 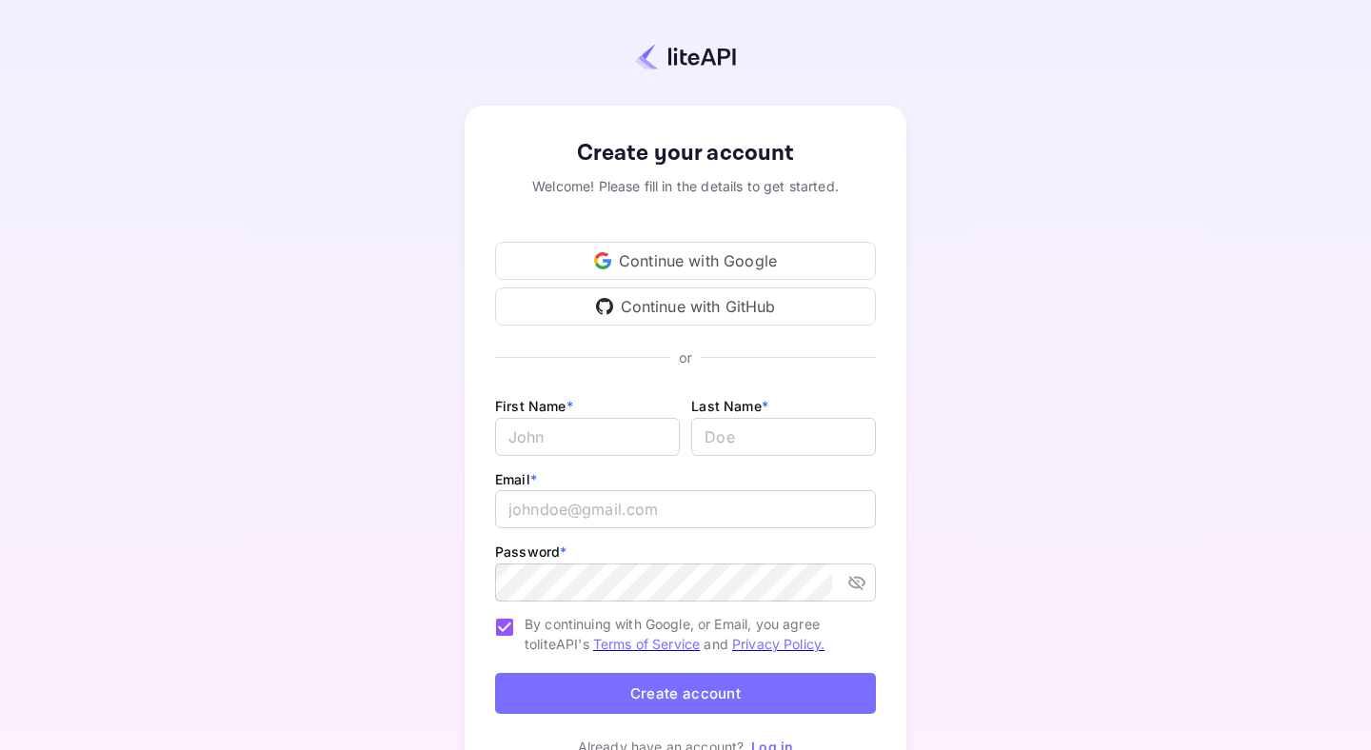 I want to click on input: Doe, so click(x=784, y=437).